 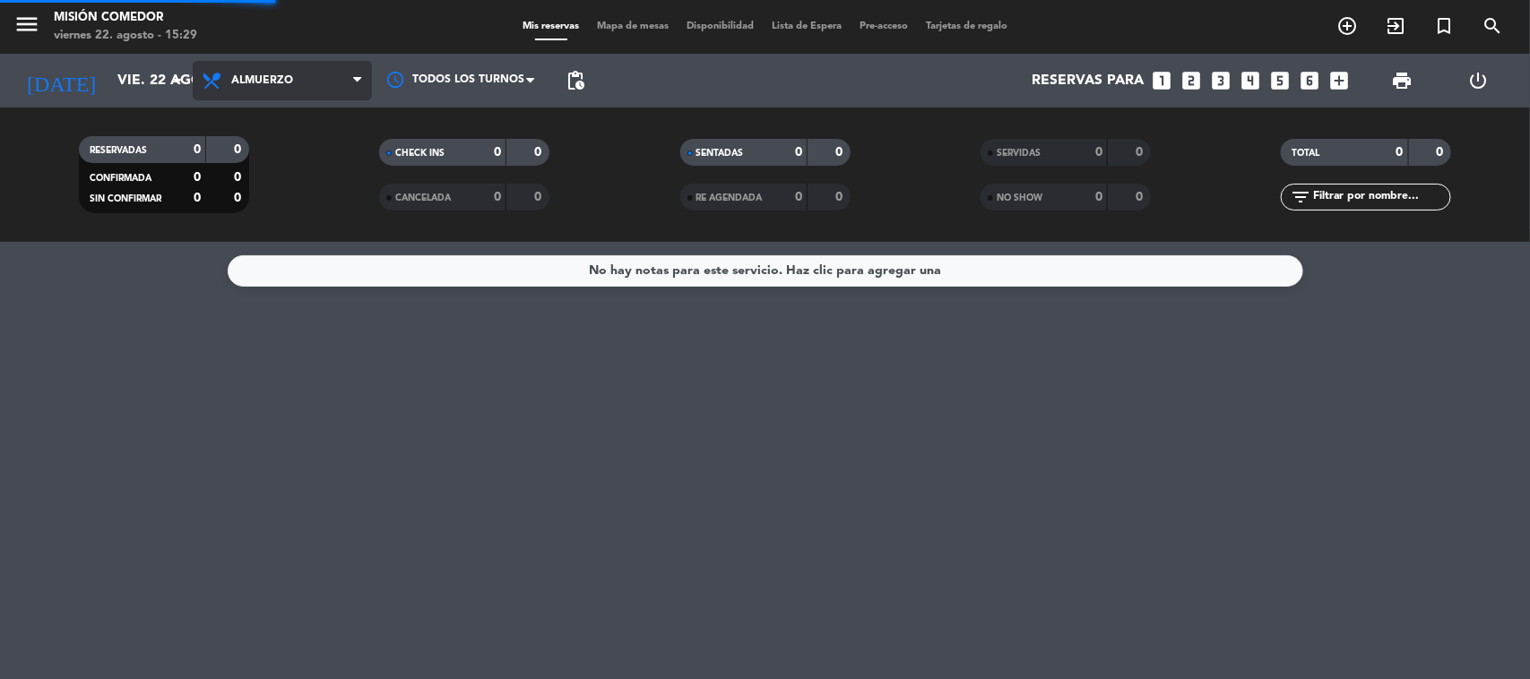 I want to click on i: looks_6, so click(x=1310, y=81).